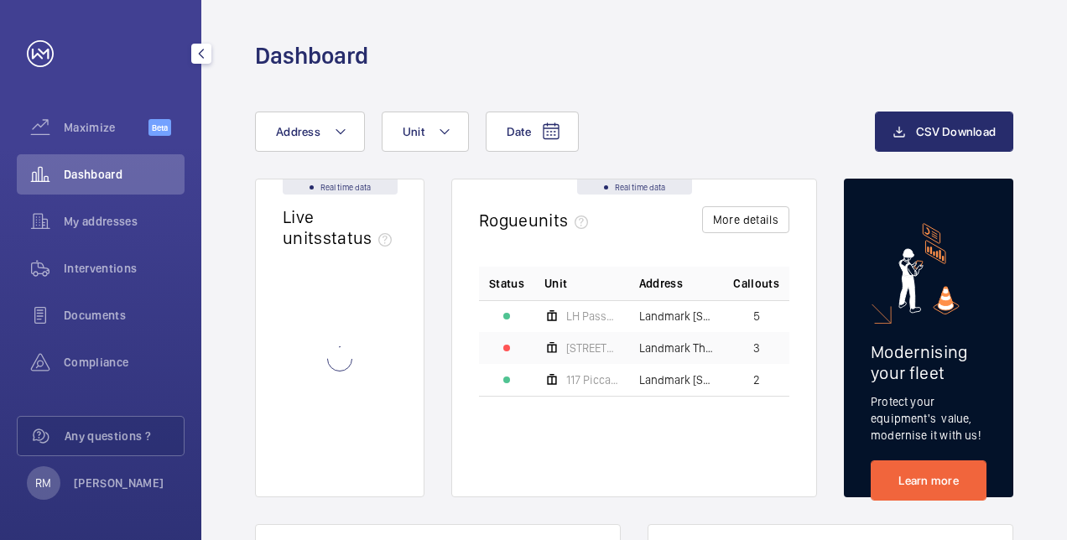  I want to click on span: Beta, so click(159, 128).